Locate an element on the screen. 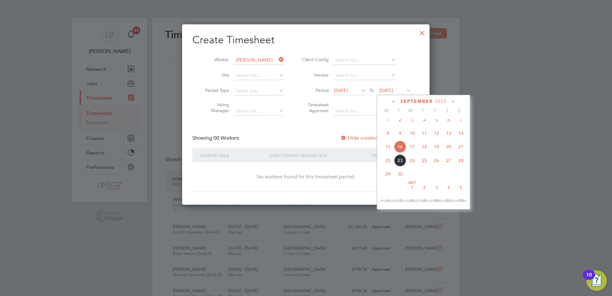 The image size is (612, 296). span: 26 is located at coordinates (436, 160).